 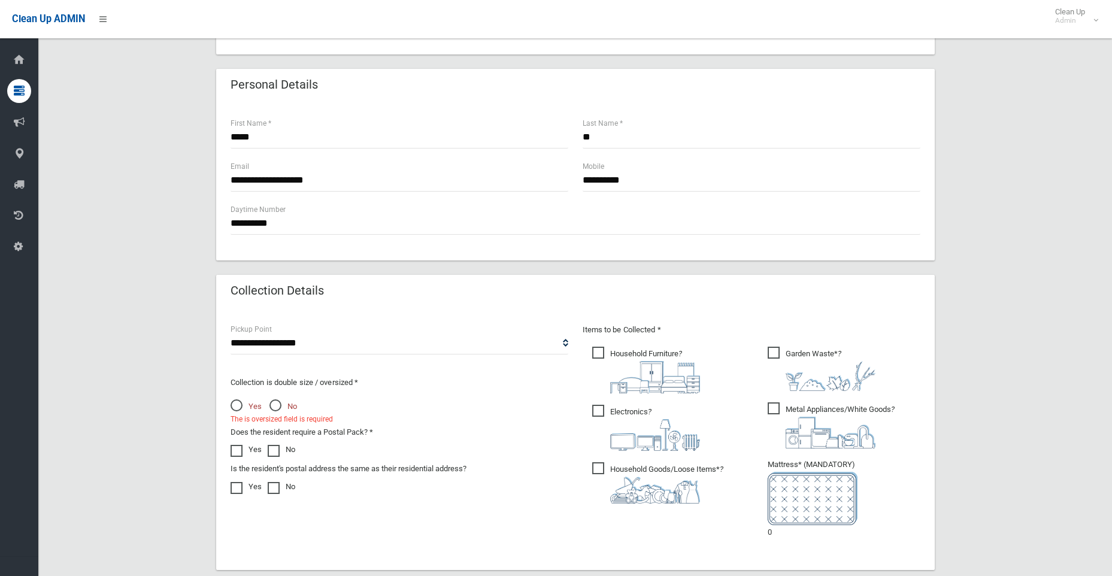 I want to click on span: Yes, so click(x=246, y=407).